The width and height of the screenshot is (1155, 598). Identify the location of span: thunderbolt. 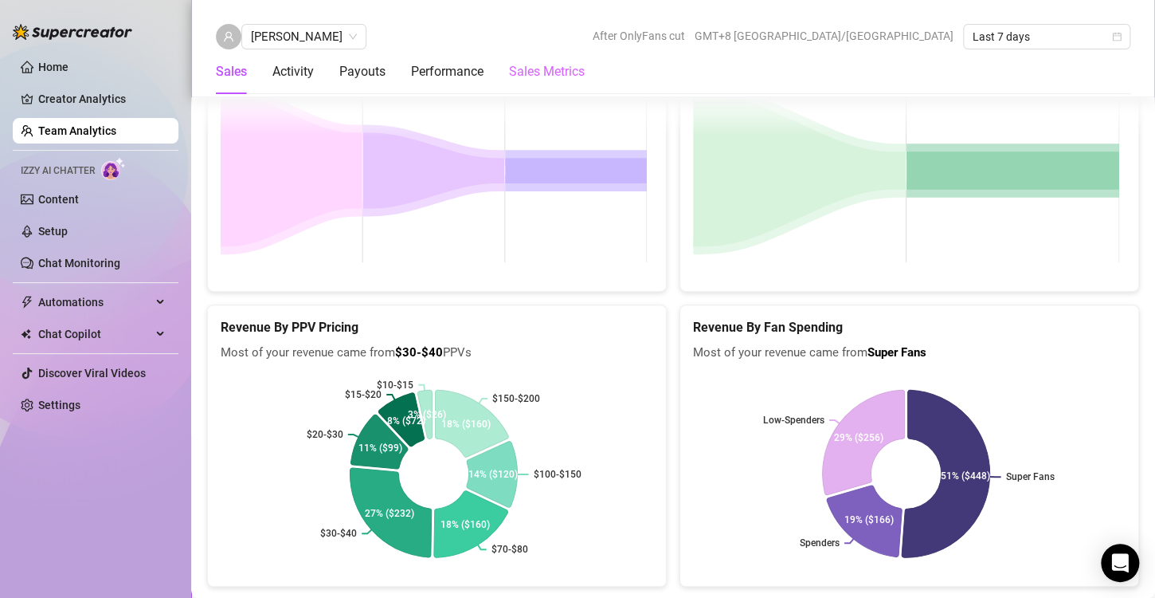
(27, 302).